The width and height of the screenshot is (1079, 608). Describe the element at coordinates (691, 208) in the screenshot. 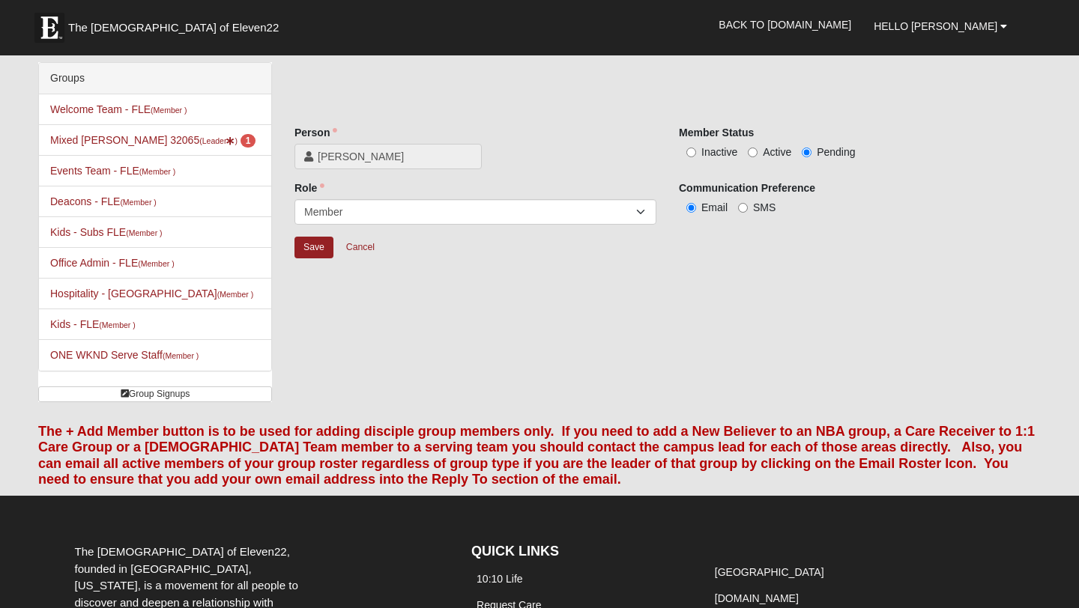

I see `input: Email` at that location.